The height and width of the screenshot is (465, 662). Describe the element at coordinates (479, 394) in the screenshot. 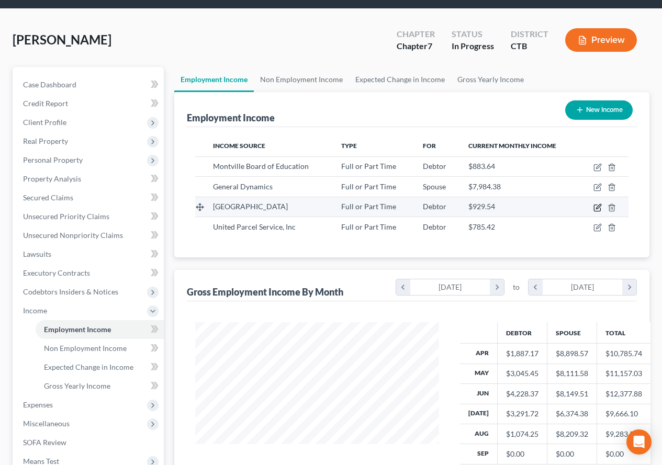

I see `th: Jun` at that location.